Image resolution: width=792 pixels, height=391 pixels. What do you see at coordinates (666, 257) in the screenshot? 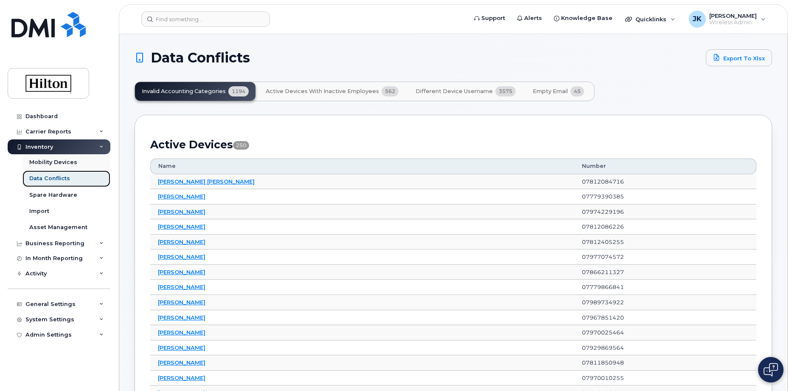
I see `td: 07977074572` at bounding box center [666, 257].